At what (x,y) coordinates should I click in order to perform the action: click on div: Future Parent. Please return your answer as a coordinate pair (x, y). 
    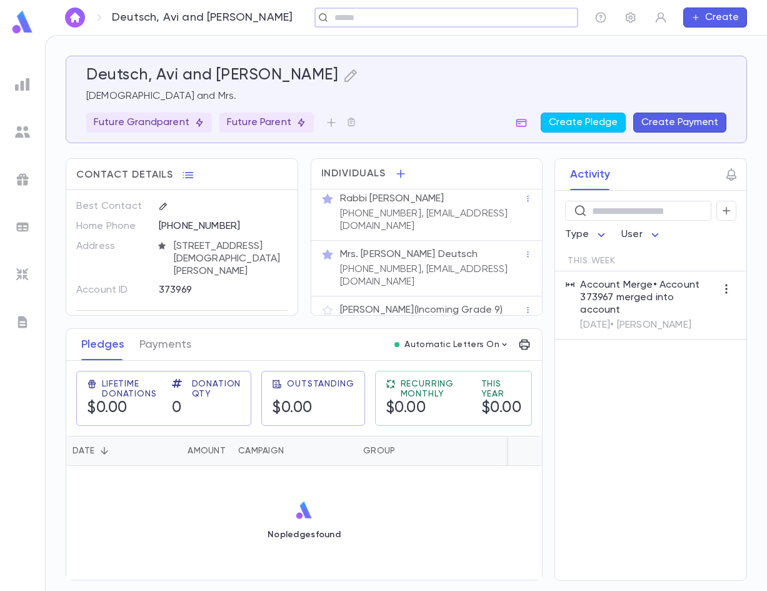
    Looking at the image, I should click on (266, 122).